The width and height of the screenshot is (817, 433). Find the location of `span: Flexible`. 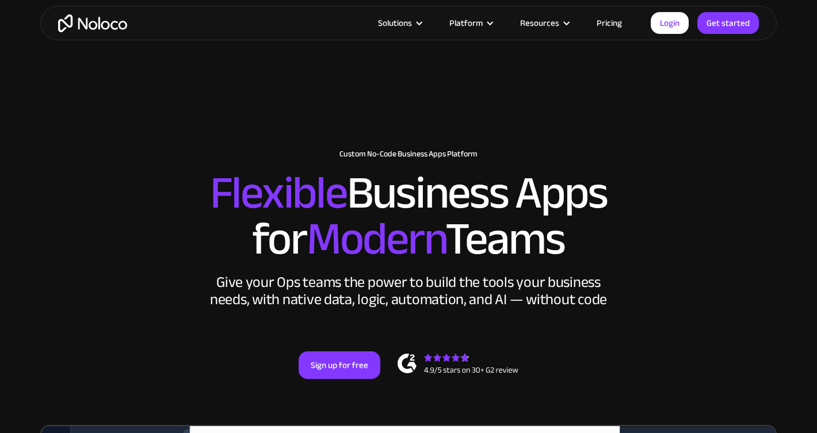

span: Flexible is located at coordinates (278, 193).